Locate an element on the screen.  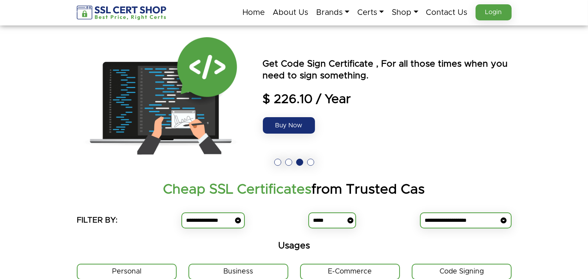
span: $ 226.10 / Year is located at coordinates (387, 100).